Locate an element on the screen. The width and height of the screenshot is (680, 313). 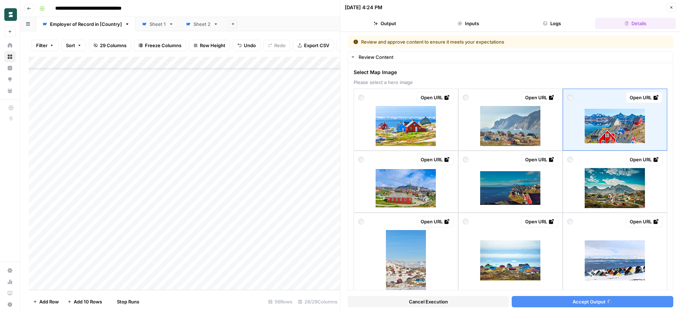
a: Usage is located at coordinates (10, 282).